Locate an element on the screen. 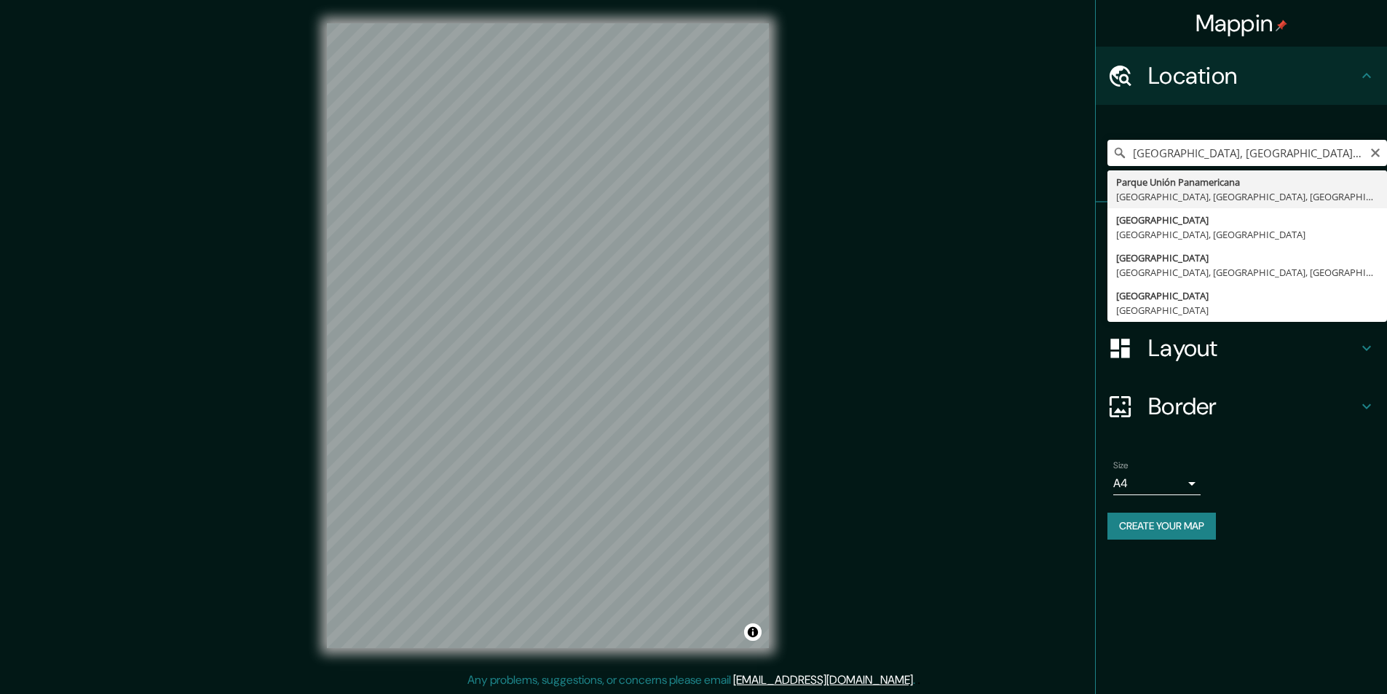 This screenshot has width=1387, height=694. canvas: Map is located at coordinates (547, 336).